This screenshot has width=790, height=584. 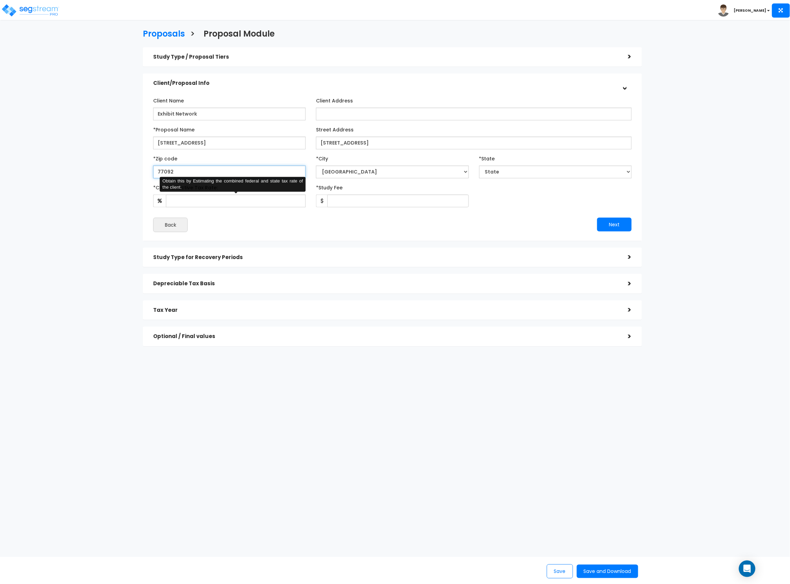 I want to click on label: *Client Effective Tax Rate:, so click(x=185, y=186).